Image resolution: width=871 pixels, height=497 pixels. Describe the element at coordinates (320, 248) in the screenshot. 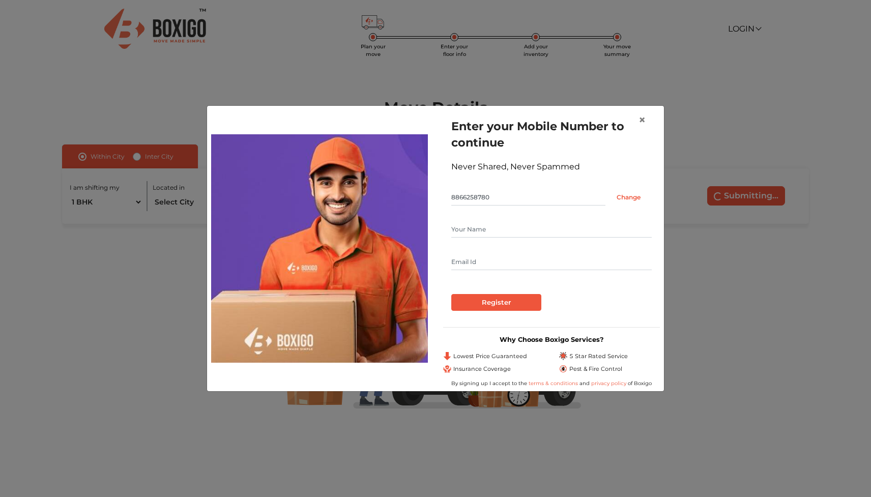

I see `img: relocation-img` at that location.